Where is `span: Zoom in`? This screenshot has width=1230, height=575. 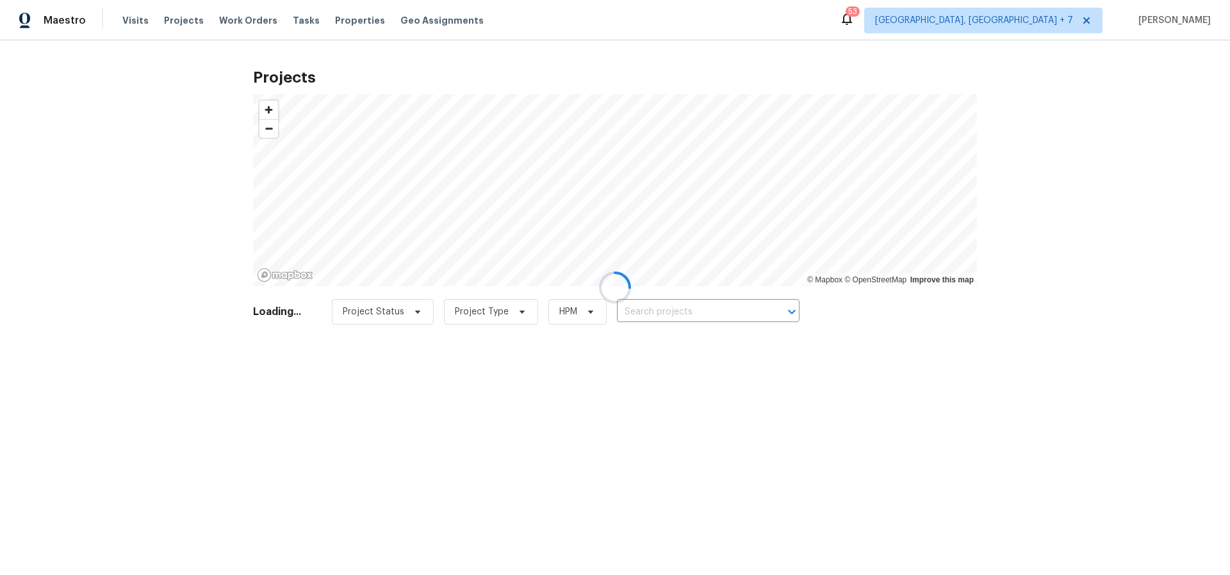 span: Zoom in is located at coordinates (268, 110).